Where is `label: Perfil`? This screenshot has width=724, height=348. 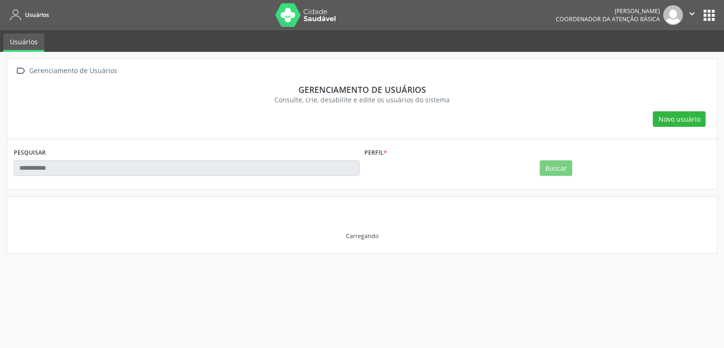
label: Perfil is located at coordinates (376, 153).